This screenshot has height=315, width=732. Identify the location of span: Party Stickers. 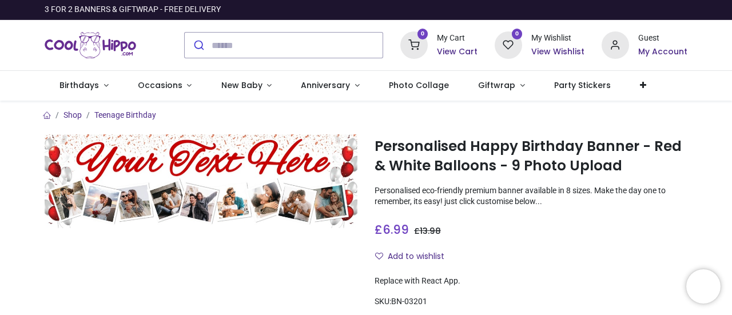
(582, 85).